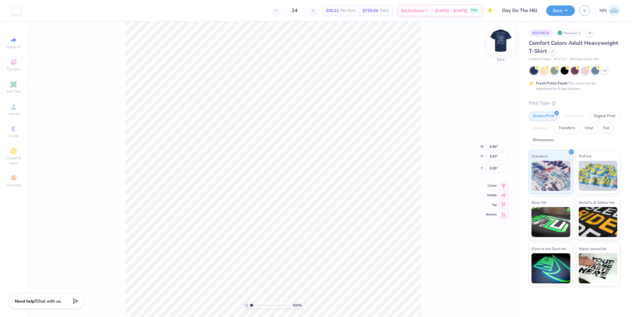  I want to click on span: Decorate, so click(14, 185).